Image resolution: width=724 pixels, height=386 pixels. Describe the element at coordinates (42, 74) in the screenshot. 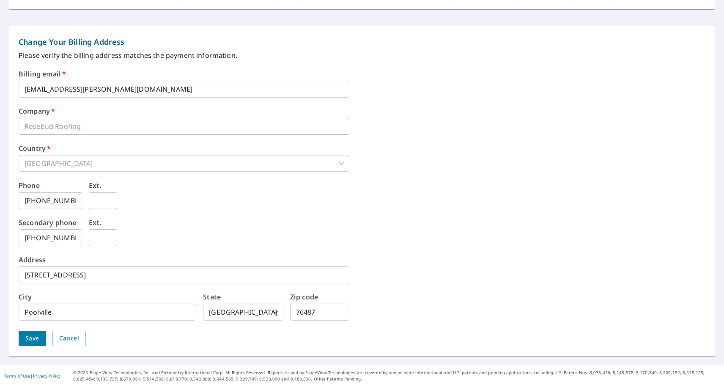

I see `label: Billing email` at that location.